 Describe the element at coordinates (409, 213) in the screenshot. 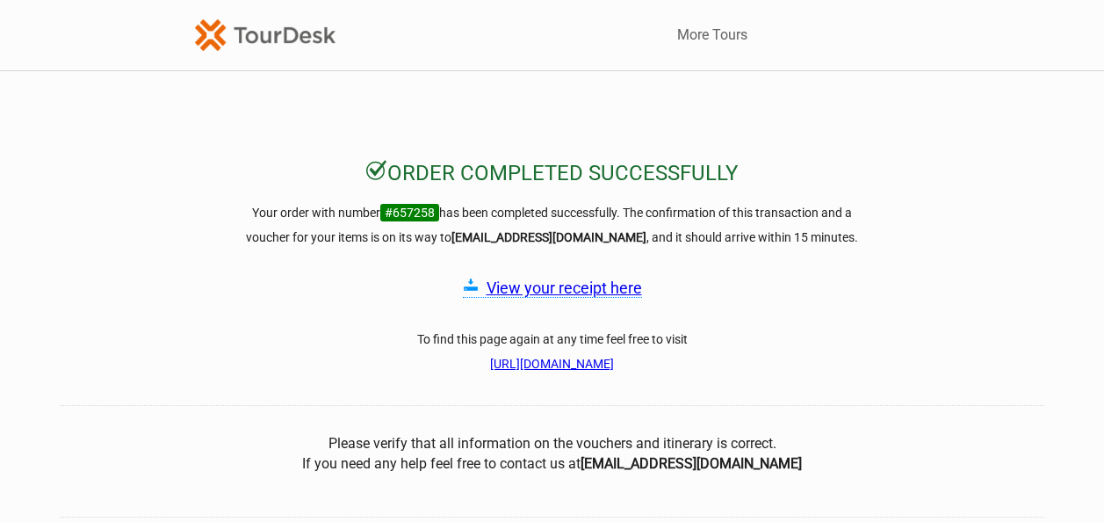

I see `span: #657258` at that location.